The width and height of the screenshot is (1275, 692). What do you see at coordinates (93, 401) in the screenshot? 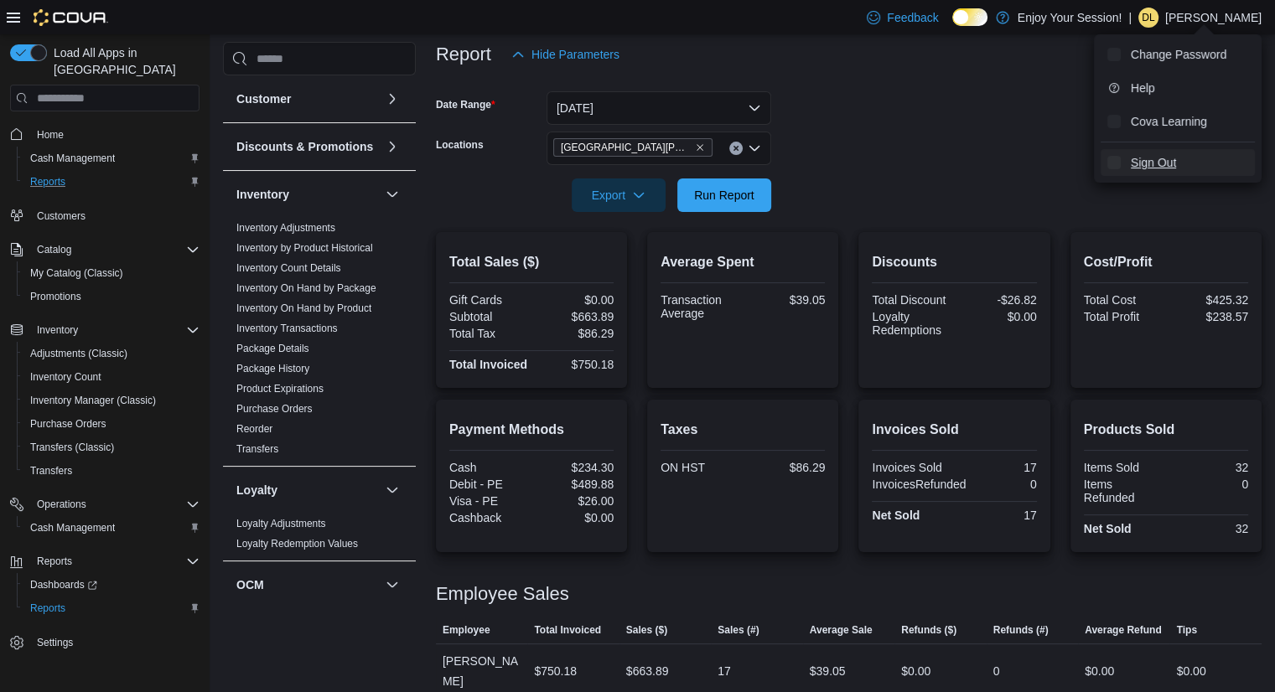
I see `a: Inventory Manager (Classic)` at bounding box center [93, 401].